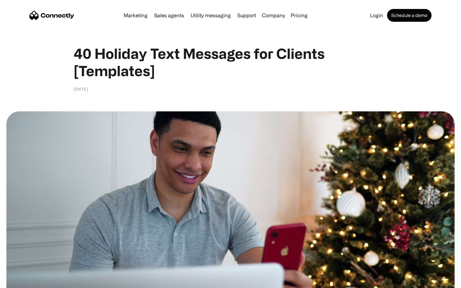  What do you see at coordinates (247, 15) in the screenshot?
I see `a: Support` at bounding box center [247, 15].